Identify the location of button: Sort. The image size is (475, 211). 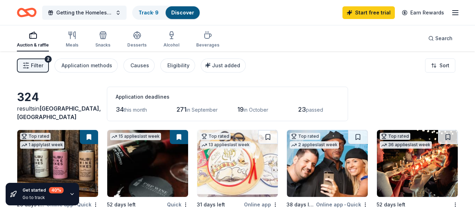
(440, 65).